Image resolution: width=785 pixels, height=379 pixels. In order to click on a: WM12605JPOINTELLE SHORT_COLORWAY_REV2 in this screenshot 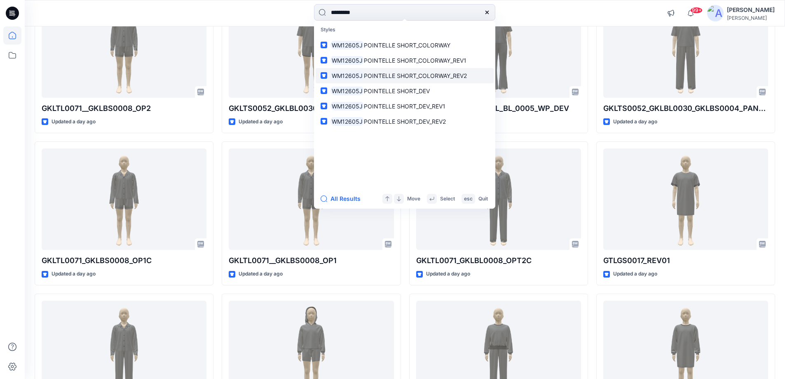, I will do `click(405, 75)`.